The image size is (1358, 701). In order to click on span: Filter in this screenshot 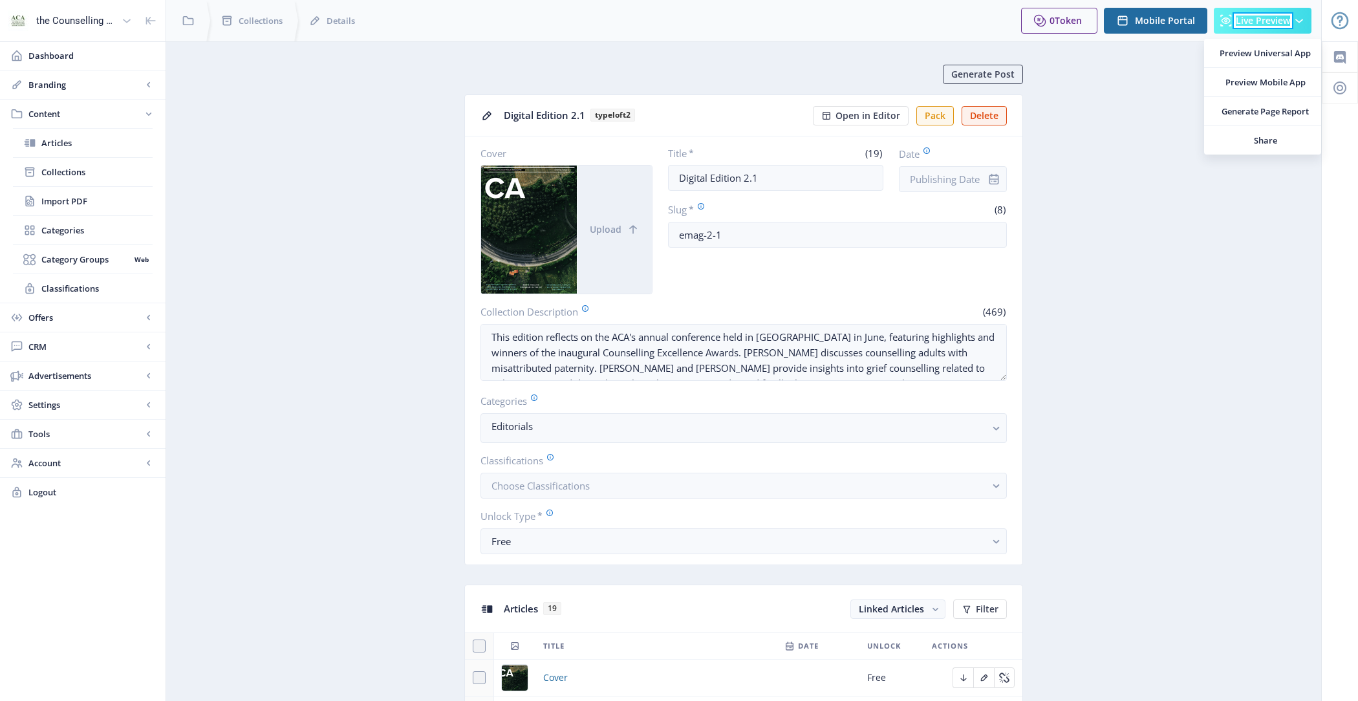, I will do `click(987, 609)`.